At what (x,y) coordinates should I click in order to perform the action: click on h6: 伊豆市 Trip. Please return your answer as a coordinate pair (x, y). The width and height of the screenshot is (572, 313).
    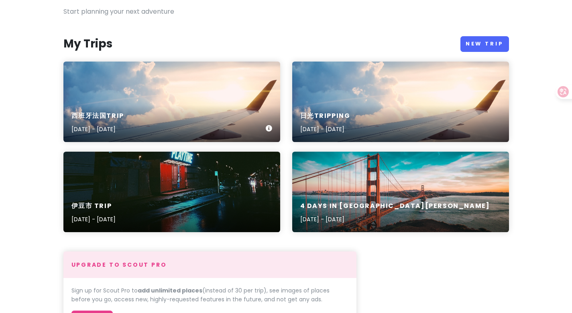
    Looking at the image, I should click on (94, 206).